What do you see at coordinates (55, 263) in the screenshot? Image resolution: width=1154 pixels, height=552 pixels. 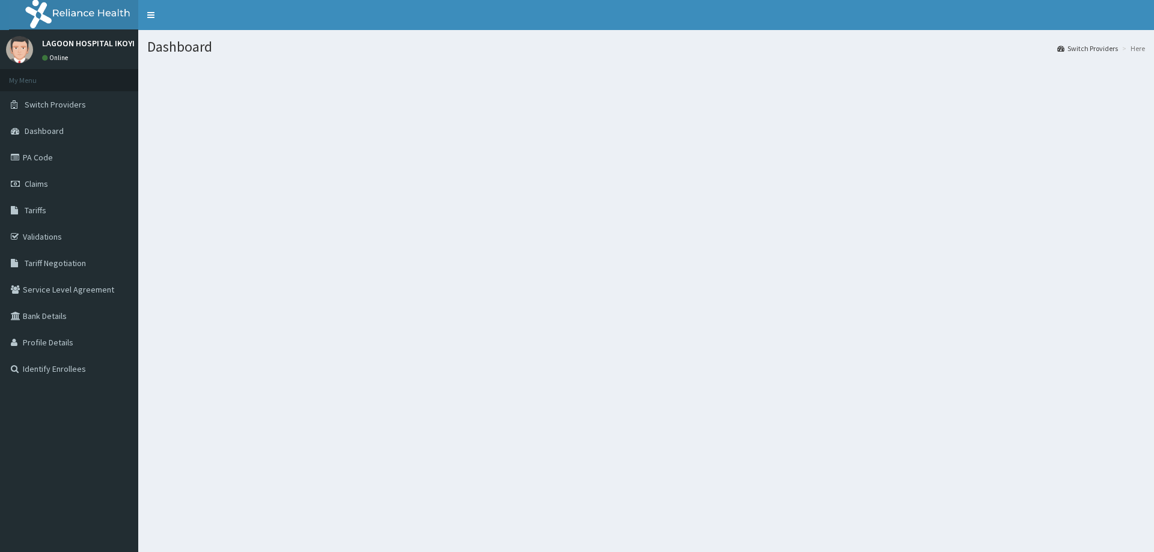 I see `span: Tariff Negotiation` at bounding box center [55, 263].